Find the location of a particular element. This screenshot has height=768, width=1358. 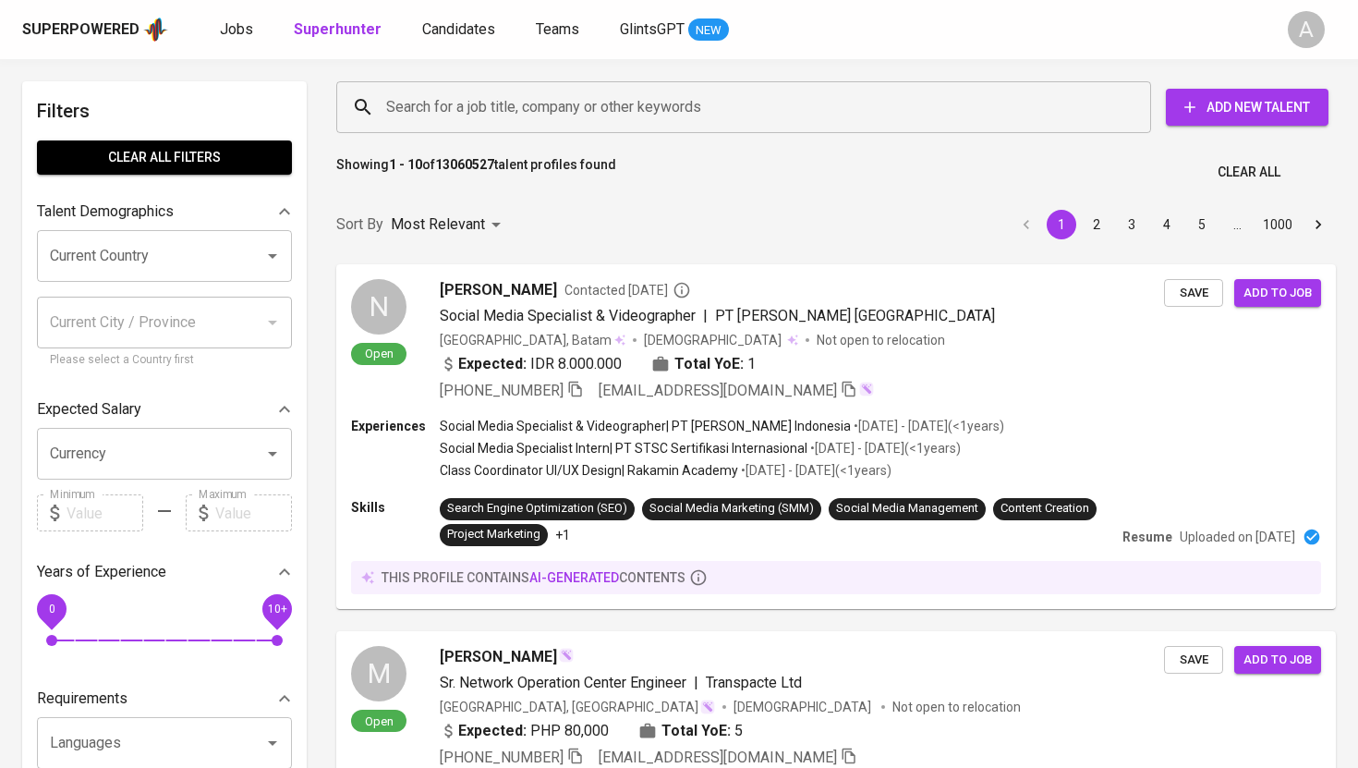

b: Expected: is located at coordinates (493, 731).